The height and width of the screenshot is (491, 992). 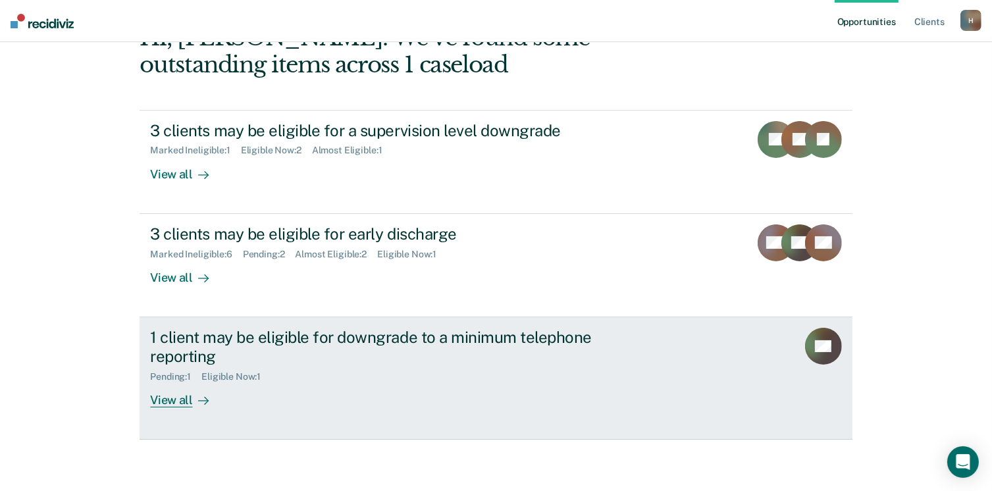 I want to click on div: 3 clients may be eligible for a supervision level downgrade, so click(x=381, y=130).